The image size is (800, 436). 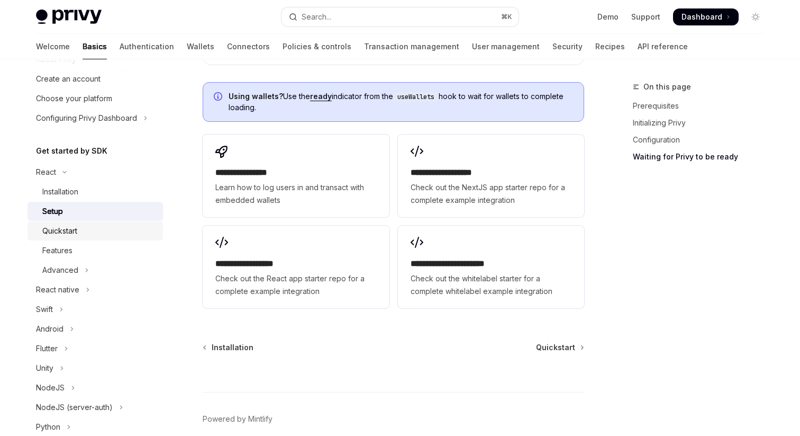 I want to click on a: Transaction management, so click(x=412, y=47).